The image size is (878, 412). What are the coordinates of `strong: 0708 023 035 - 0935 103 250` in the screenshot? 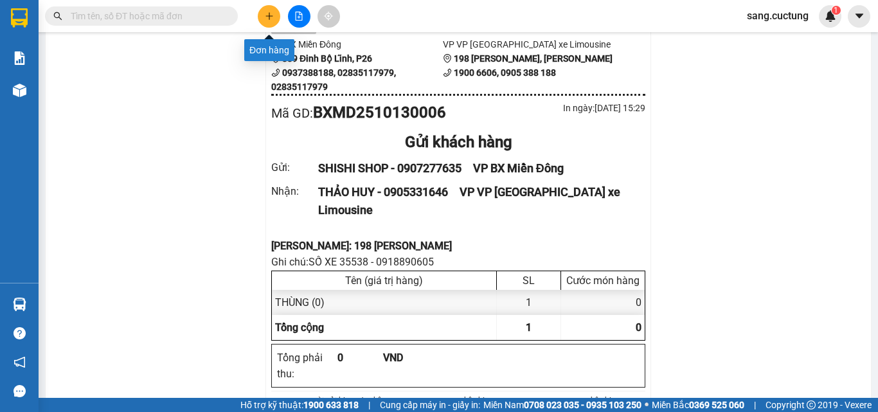 It's located at (582, 405).